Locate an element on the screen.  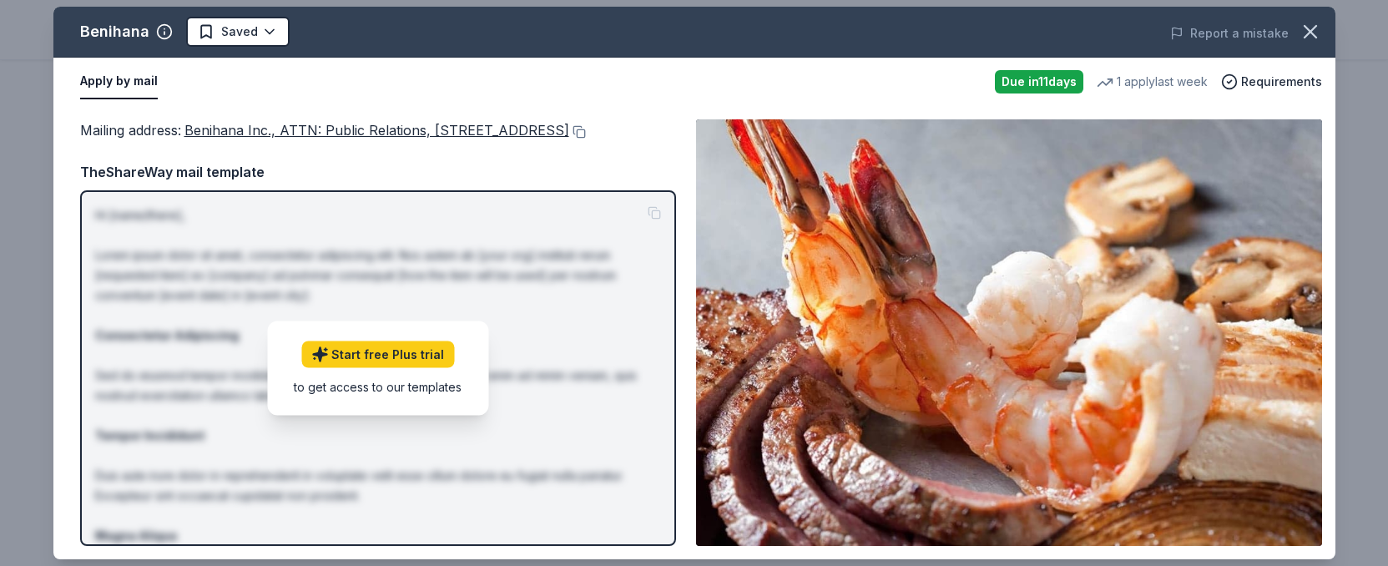
div: Benihana is located at coordinates (114, 32).